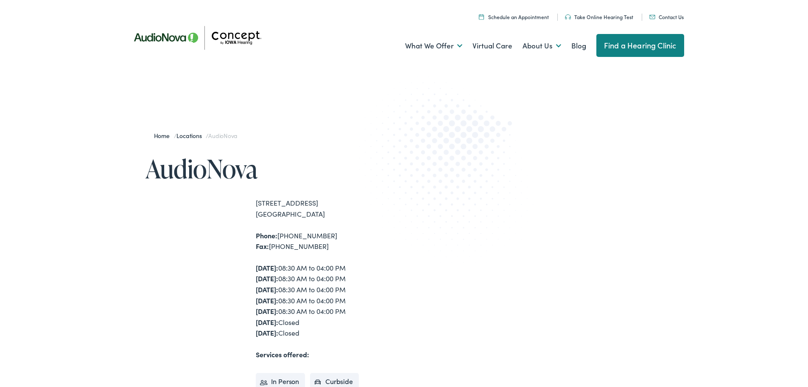  What do you see at coordinates (514, 17) in the screenshot?
I see `a: Schedule an Appointment` at bounding box center [514, 17].